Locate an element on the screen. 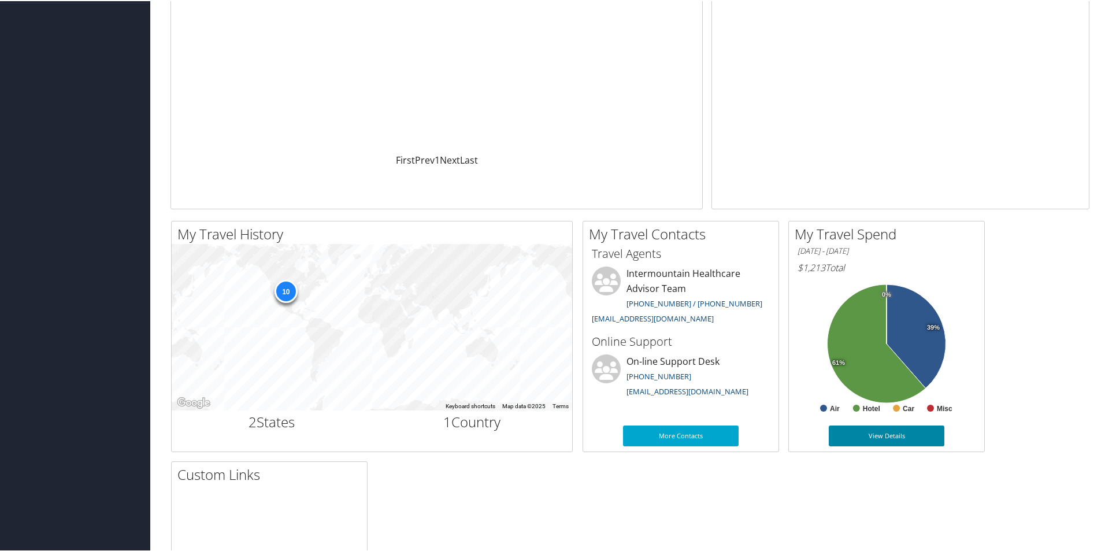  text: Hotel is located at coordinates (872, 408).